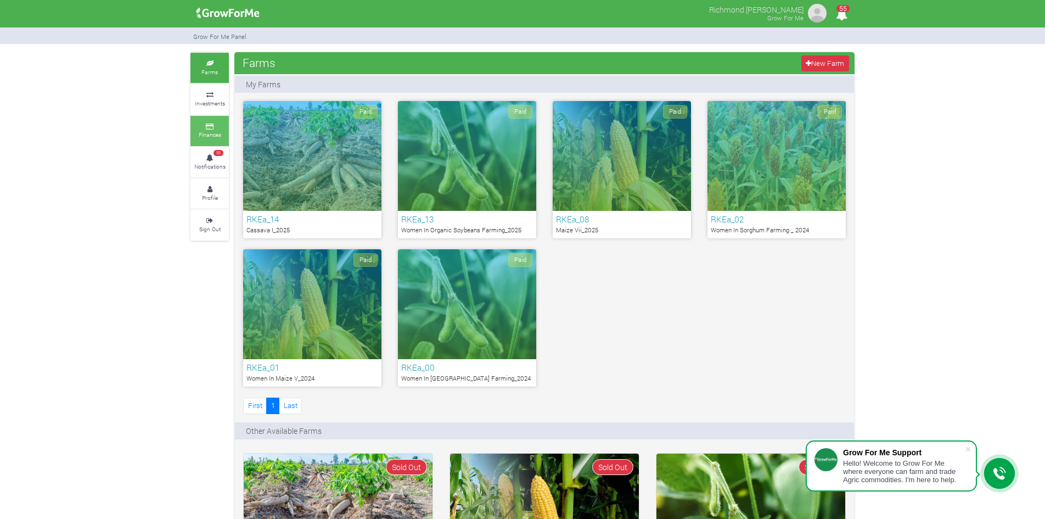  What do you see at coordinates (777, 230) in the screenshot?
I see `p: Women In Sorghum Farming _ 2024` at bounding box center [777, 230].